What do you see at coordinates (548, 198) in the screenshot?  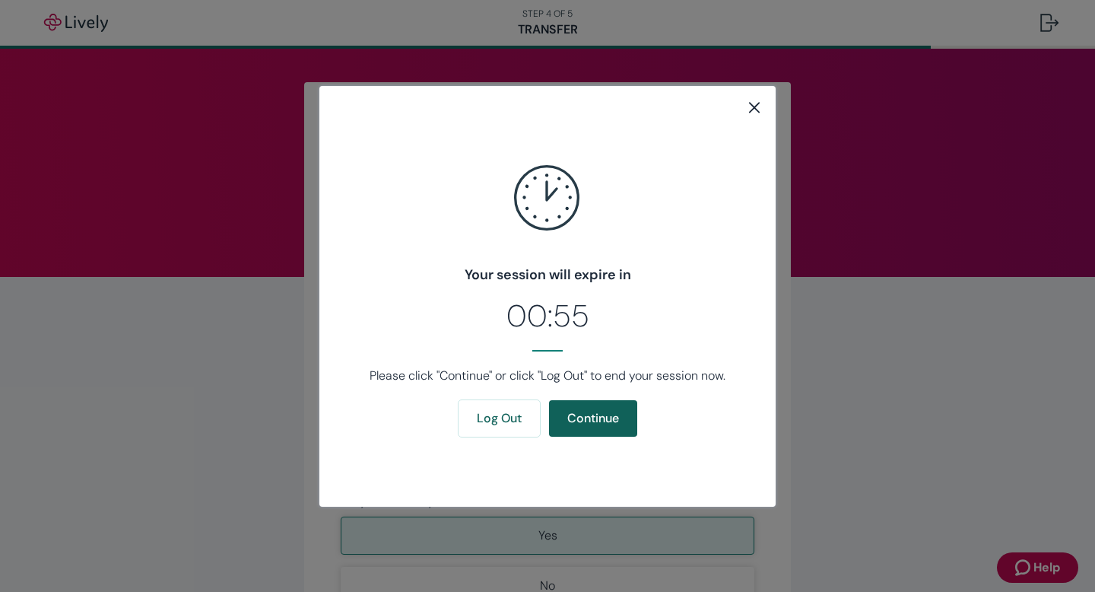 I see `svg: clock icon` at bounding box center [548, 198].